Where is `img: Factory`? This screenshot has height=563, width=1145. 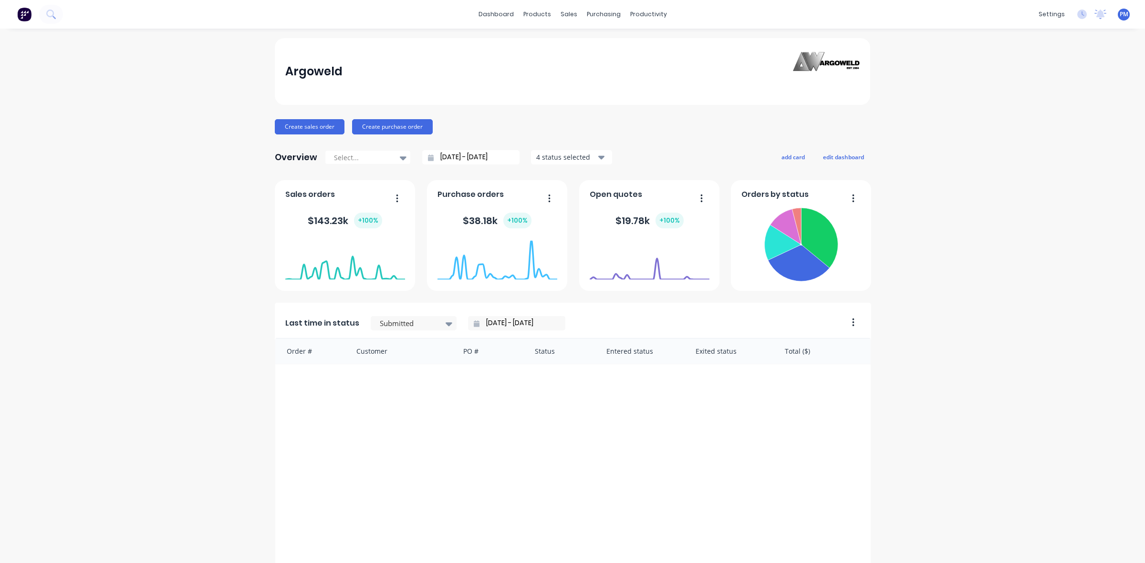 img: Factory is located at coordinates (24, 14).